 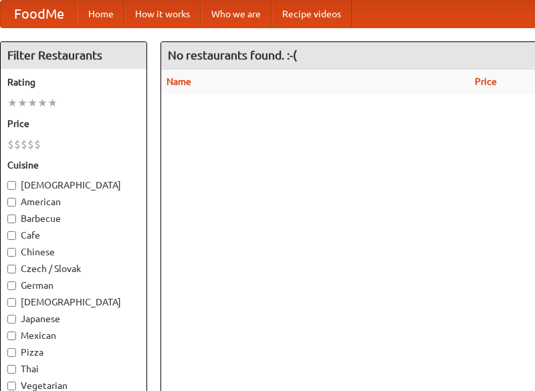 I want to click on label: American, so click(x=74, y=202).